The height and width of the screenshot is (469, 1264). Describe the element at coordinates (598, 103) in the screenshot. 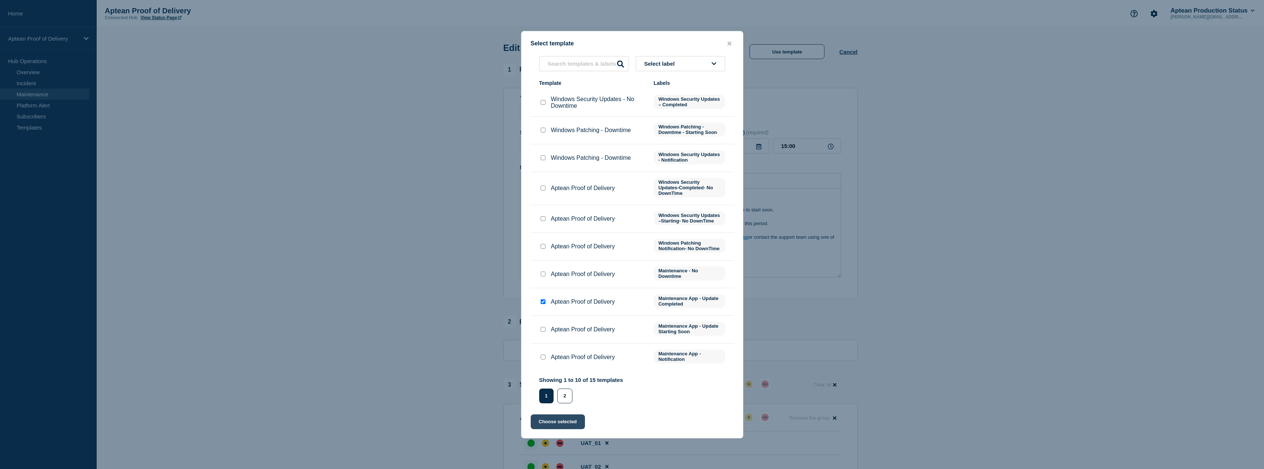

I see `p: Windows Security Updates - No Downtime` at that location.